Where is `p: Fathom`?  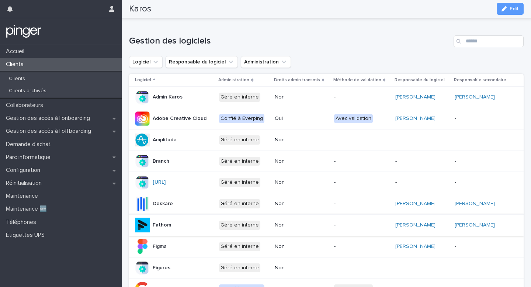
p: Fathom is located at coordinates (162, 225).